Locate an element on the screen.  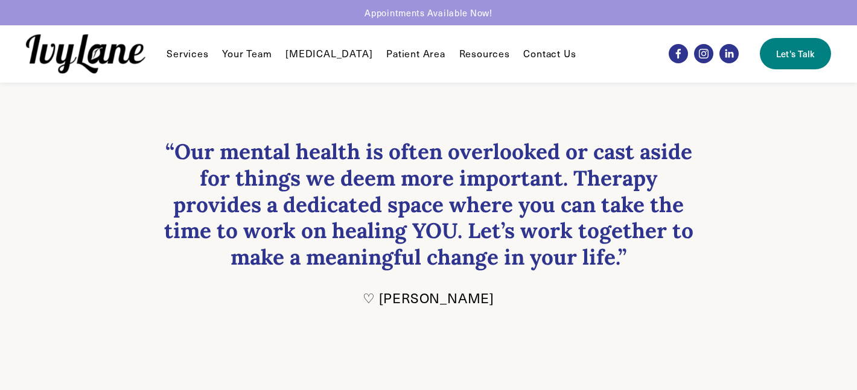
img: Ivy Lane Counseling &mdash; Therapy that works for you is located at coordinates (86, 54).